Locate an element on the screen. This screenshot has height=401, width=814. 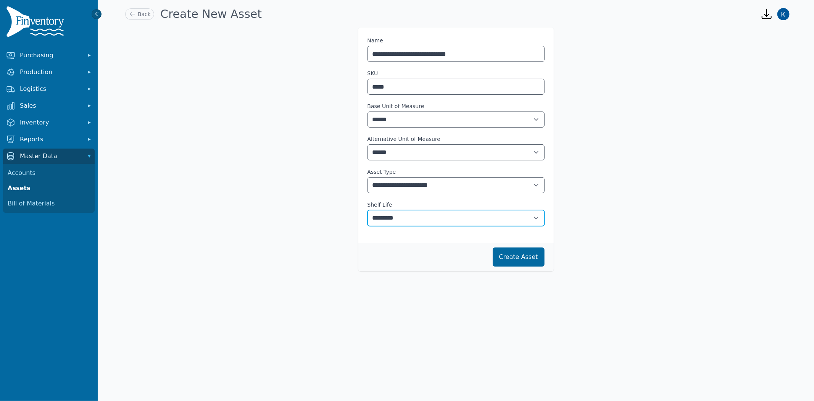
span: Inventory is located at coordinates (50, 122).